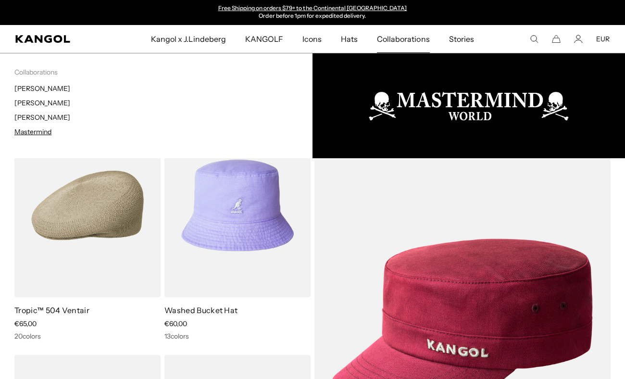 The width and height of the screenshot is (625, 379). Describe the element at coordinates (312, 12) in the screenshot. I see `div: 2 of 2` at that location.